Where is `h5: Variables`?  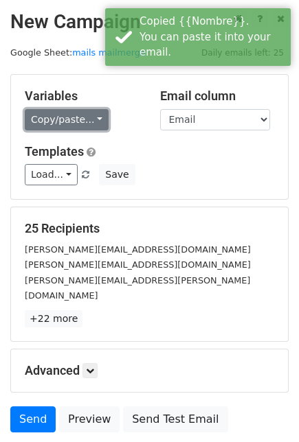
h5: Variables is located at coordinates (82, 96).